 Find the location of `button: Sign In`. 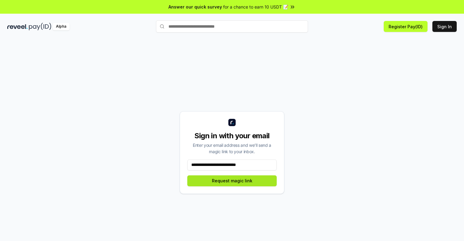

button: Sign In is located at coordinates (444, 26).